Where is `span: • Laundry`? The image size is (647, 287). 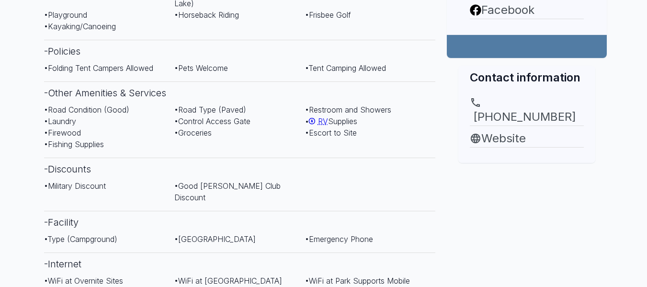 span: • Laundry is located at coordinates (60, 121).